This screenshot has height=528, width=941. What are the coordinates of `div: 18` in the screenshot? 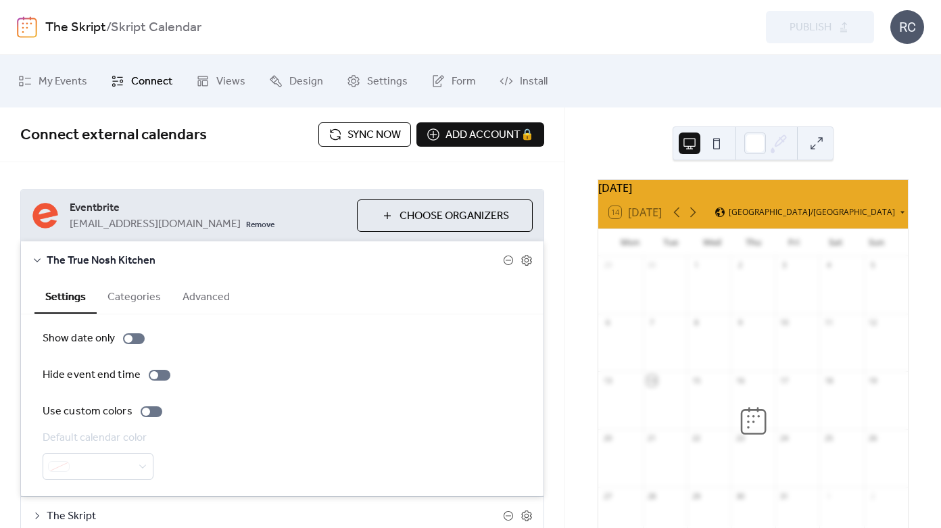 It's located at (828, 380).